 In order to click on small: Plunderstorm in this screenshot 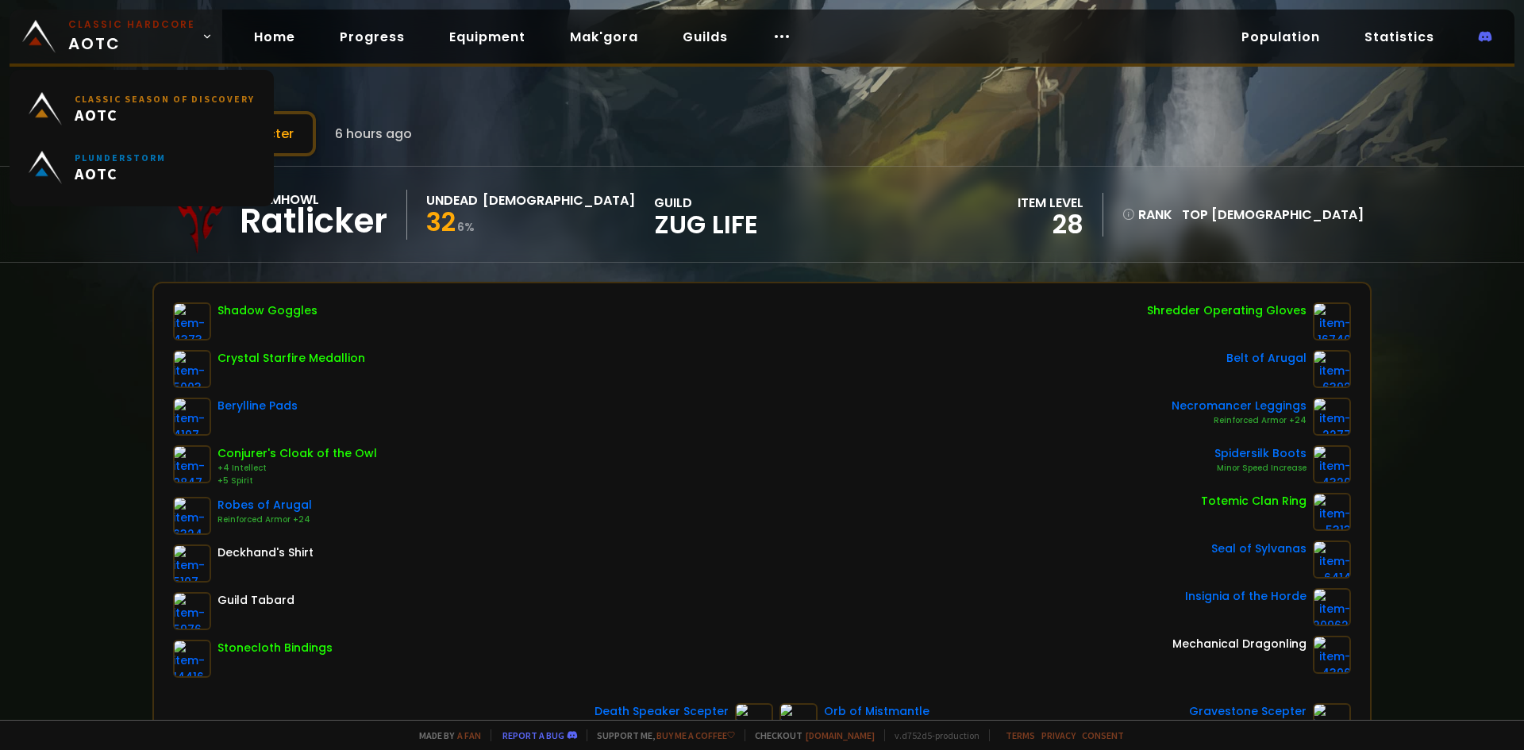, I will do `click(120, 157)`.